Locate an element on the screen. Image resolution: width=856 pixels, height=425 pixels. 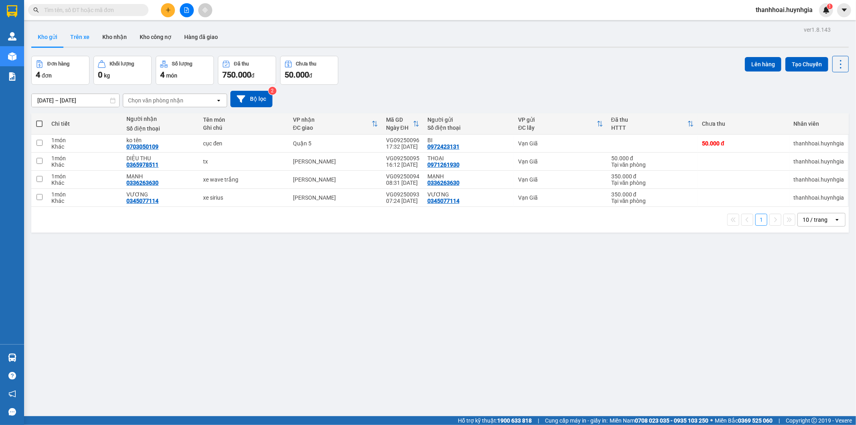
button: Lên hàng is located at coordinates (763, 64).